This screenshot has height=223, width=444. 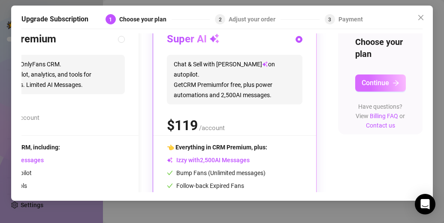 I want to click on a: Contact us, so click(x=380, y=126).